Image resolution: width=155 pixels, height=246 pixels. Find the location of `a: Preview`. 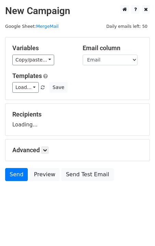

a: Preview is located at coordinates (45, 174).